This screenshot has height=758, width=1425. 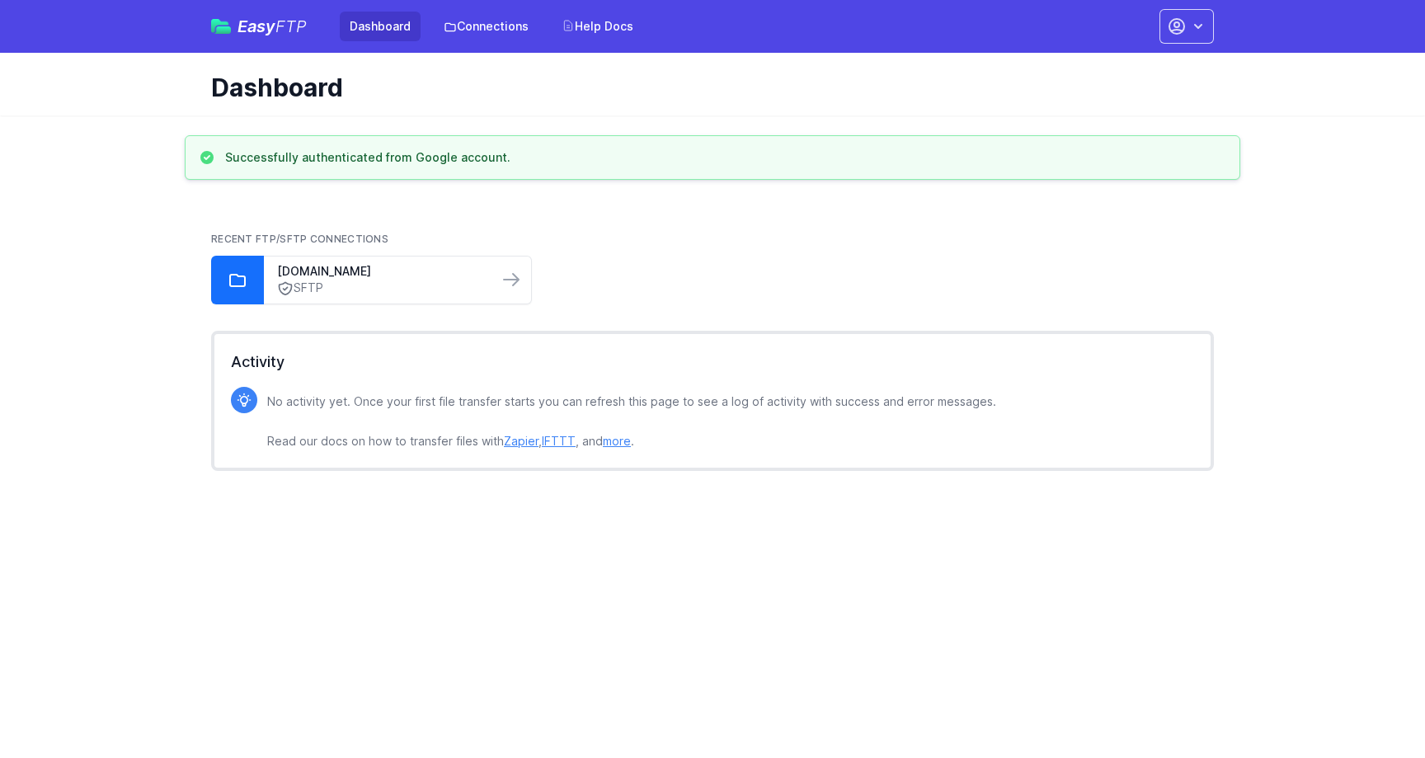 I want to click on h2: Recent FTP/SFTP Connections, so click(x=713, y=239).